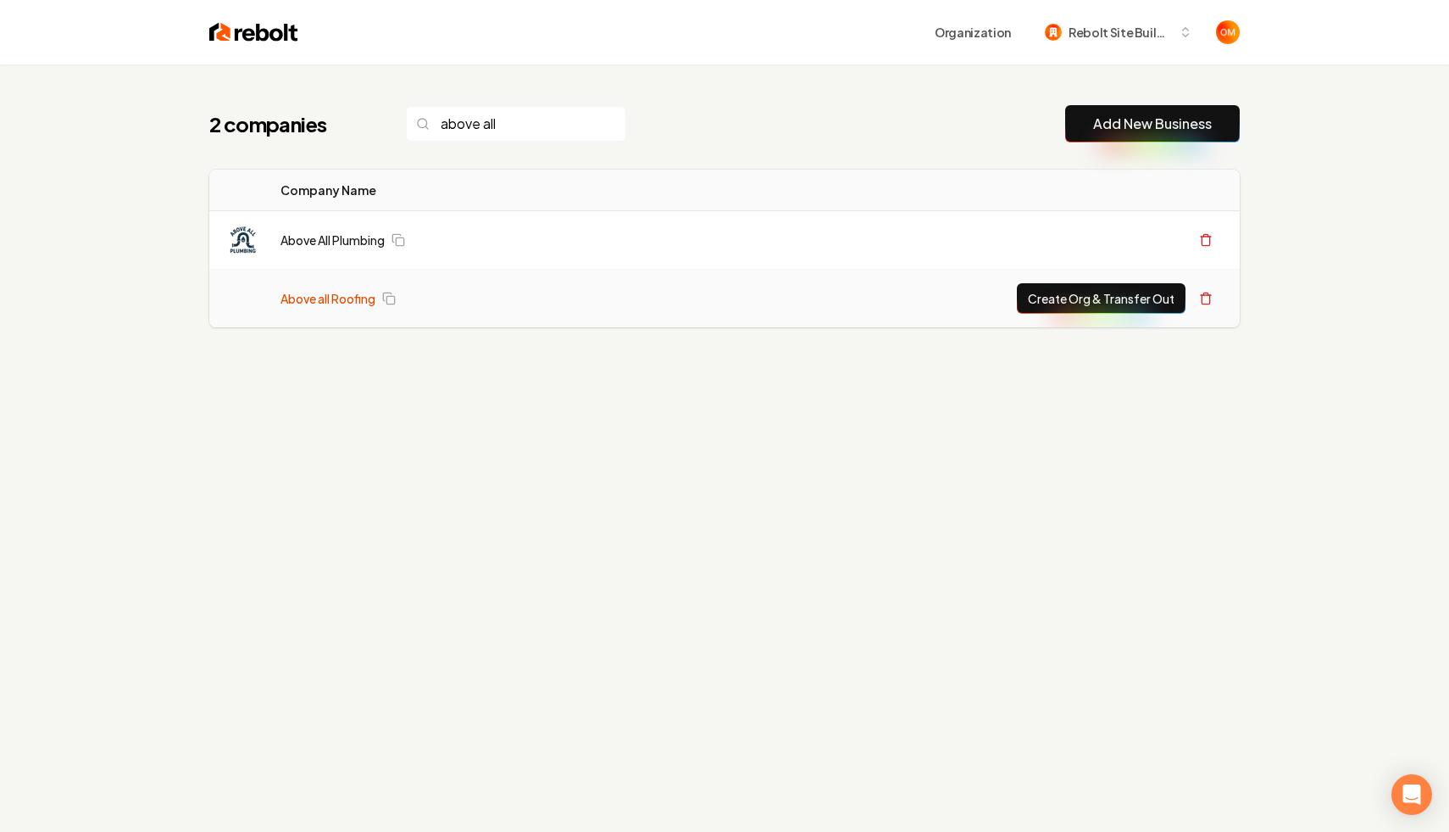 The width and height of the screenshot is (1449, 832). I want to click on input: Search..., so click(516, 124).